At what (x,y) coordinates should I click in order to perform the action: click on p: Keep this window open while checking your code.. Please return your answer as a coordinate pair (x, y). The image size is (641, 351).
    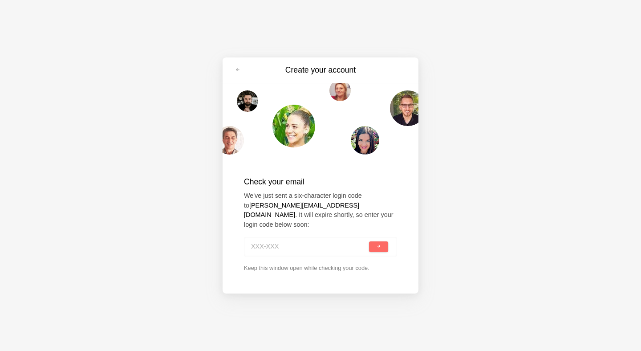
    Looking at the image, I should click on (320, 267).